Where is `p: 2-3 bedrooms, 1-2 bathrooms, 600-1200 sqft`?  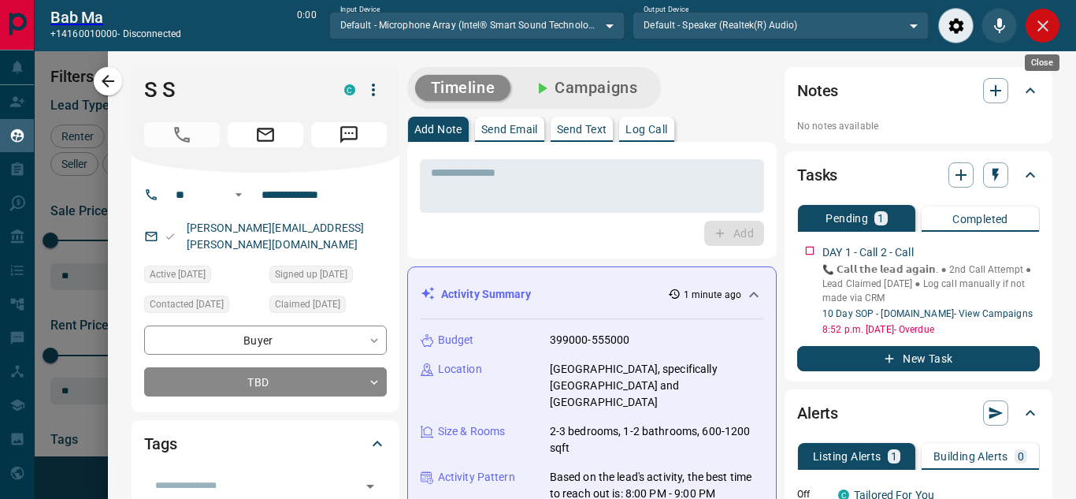
p: 2-3 bedrooms, 1-2 bathrooms, 600-1200 sqft is located at coordinates (656, 440).